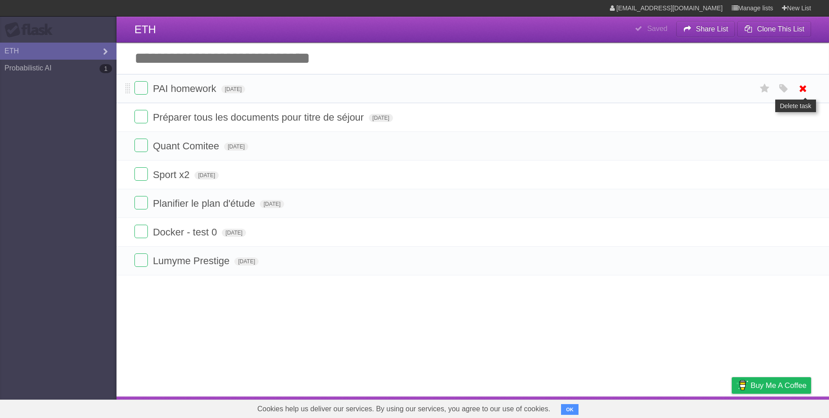  What do you see at coordinates (192, 260) in the screenshot?
I see `span: Lumyme Prestige` at bounding box center [192, 260].